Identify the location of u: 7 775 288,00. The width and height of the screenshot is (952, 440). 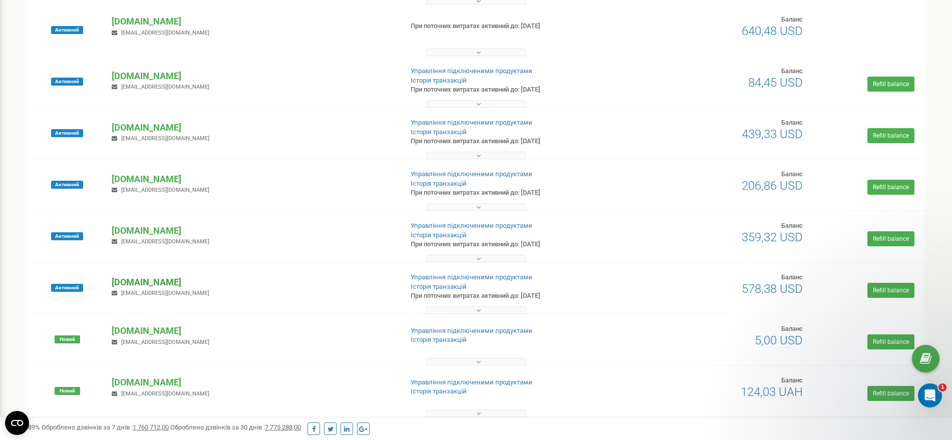
(283, 427).